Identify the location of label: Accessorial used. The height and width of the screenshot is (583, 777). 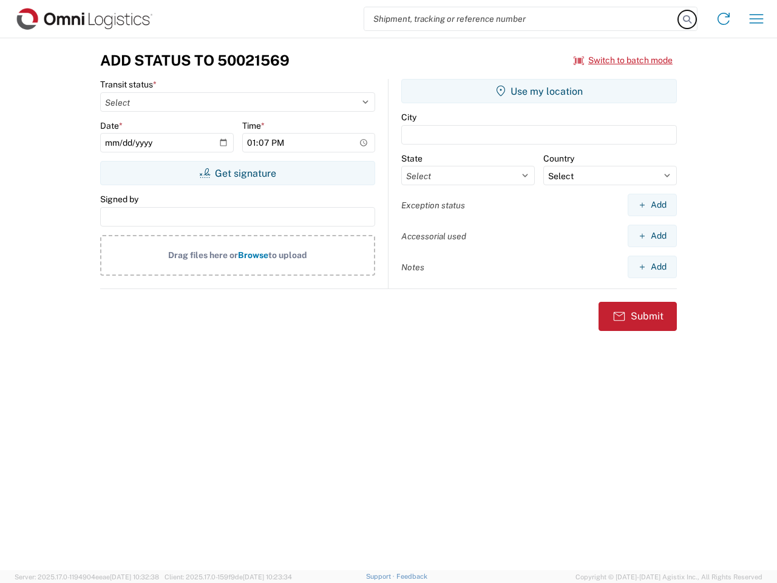
(433, 236).